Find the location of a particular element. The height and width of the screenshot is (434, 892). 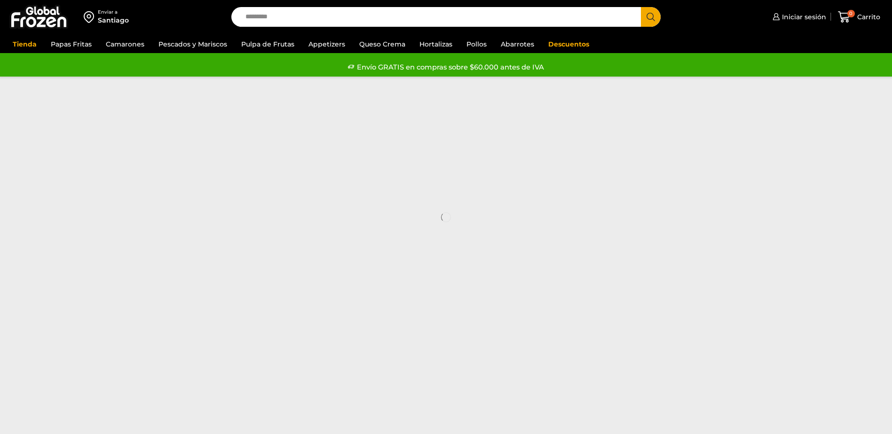

a: Papas Fritas is located at coordinates (71, 44).